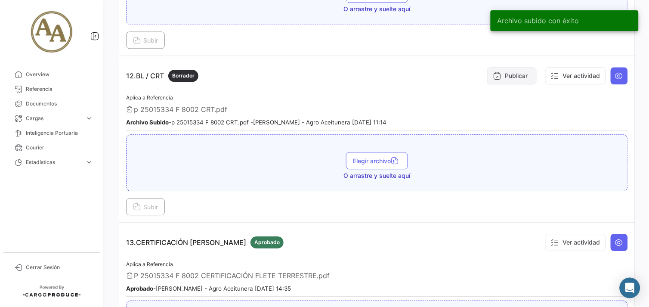 The image size is (649, 307). I want to click on span: Cerrar Sesión, so click(59, 267).